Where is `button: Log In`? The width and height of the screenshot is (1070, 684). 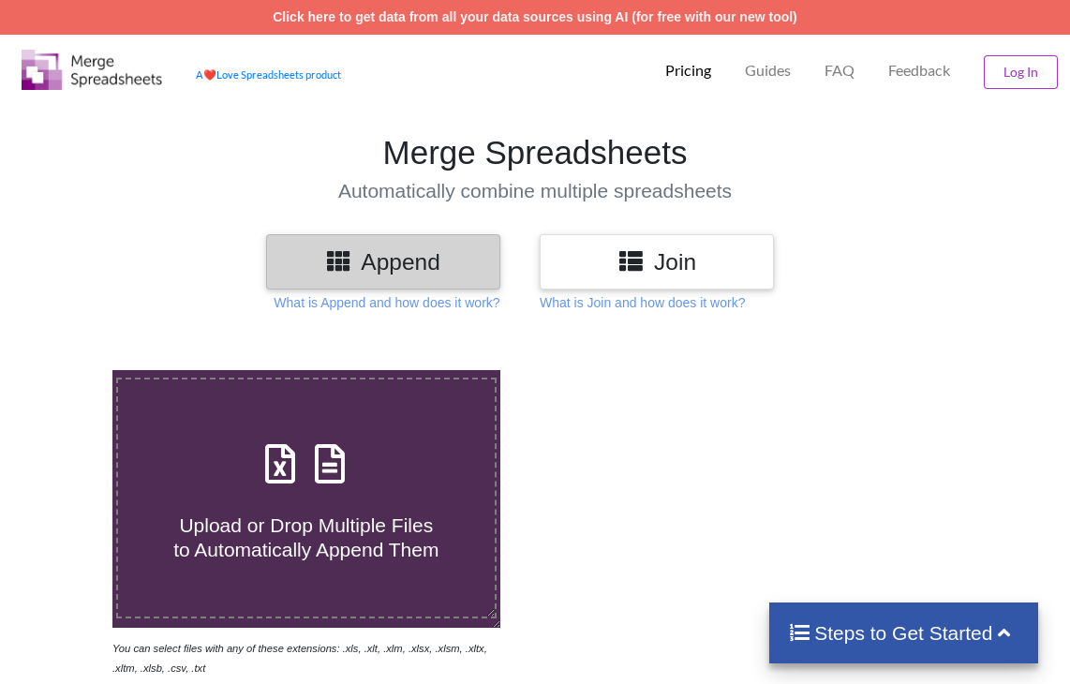 button: Log In is located at coordinates (1020, 72).